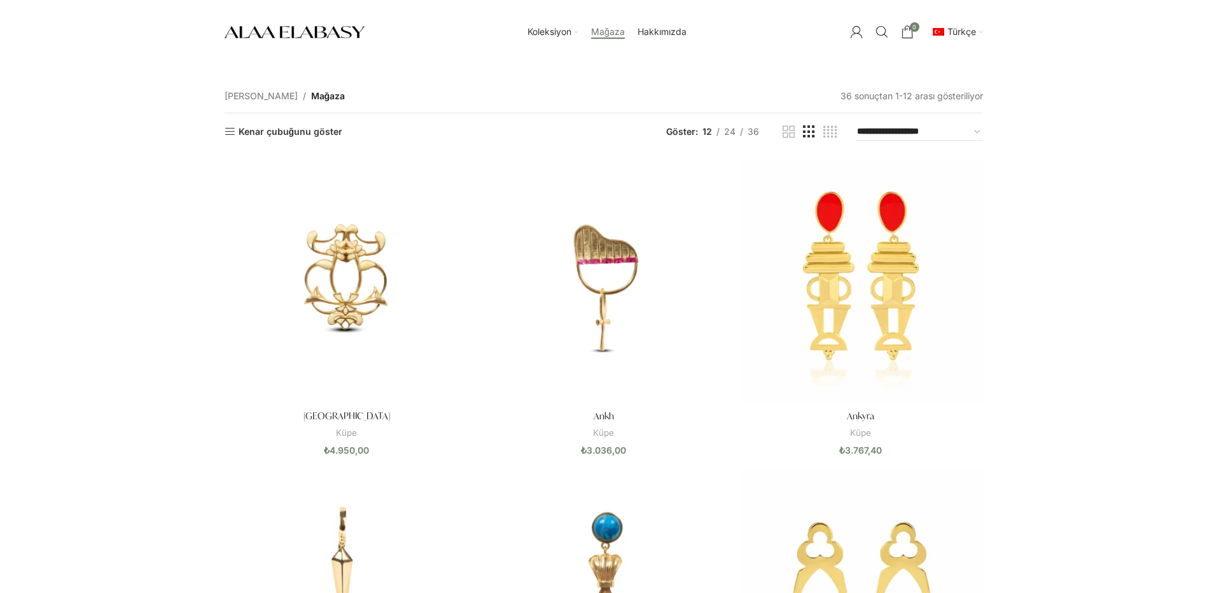  Describe the element at coordinates (882, 32) in the screenshot. I see `div: Arama` at that location.